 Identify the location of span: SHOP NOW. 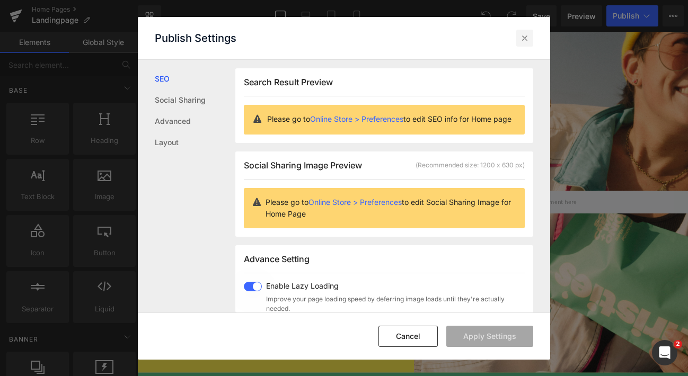
(69, 306).